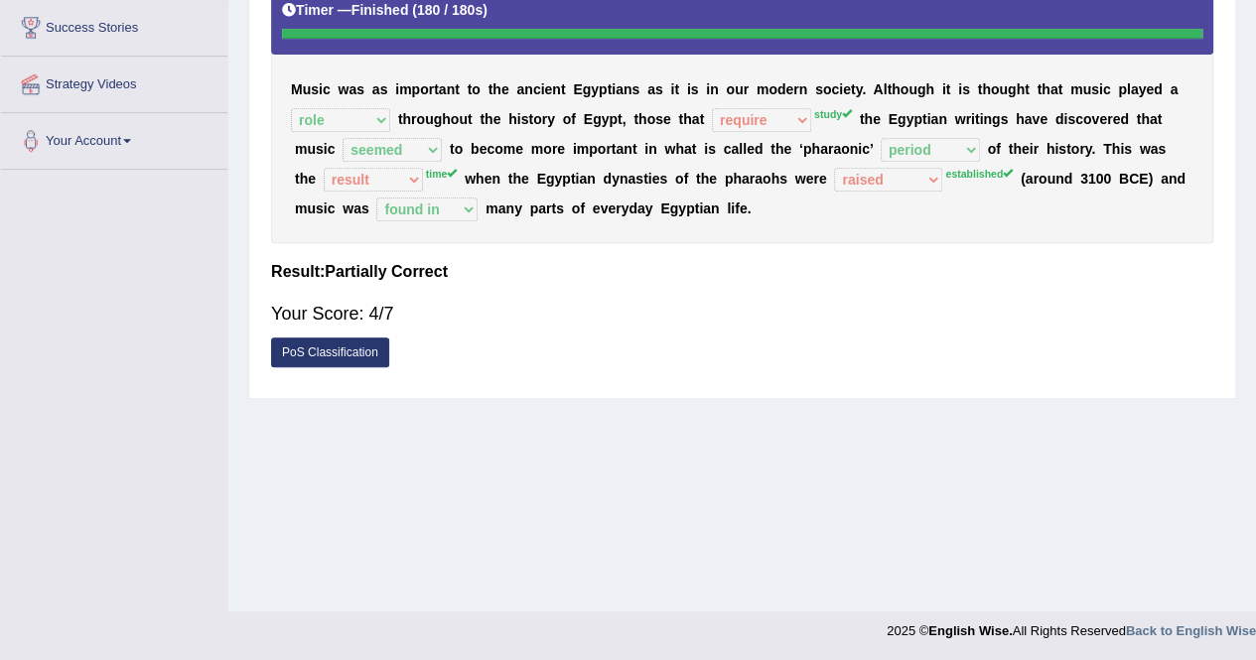 The width and height of the screenshot is (1256, 660). Describe the element at coordinates (550, 179) in the screenshot. I see `b: g` at that location.